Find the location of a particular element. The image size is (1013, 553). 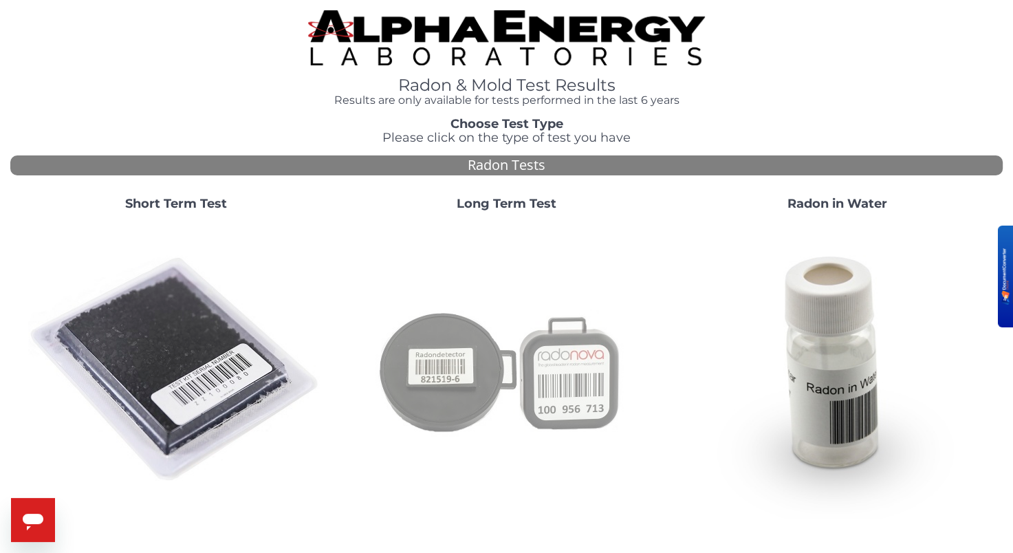

strong: Long Term Test is located at coordinates (506, 204).